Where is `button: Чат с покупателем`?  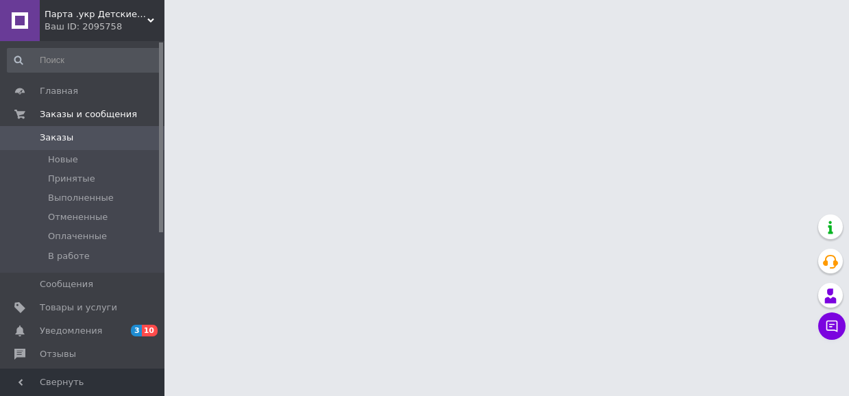 button: Чат с покупателем is located at coordinates (832, 326).